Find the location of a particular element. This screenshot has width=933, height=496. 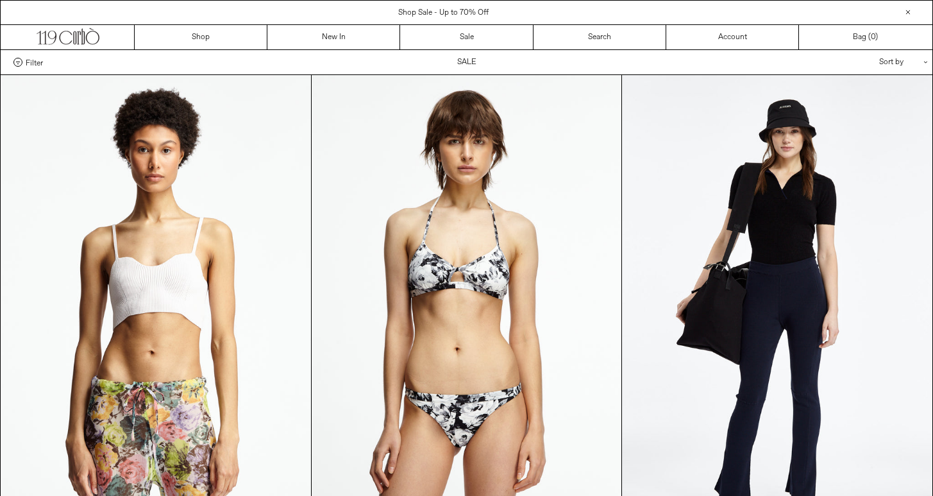

a: New In is located at coordinates (333, 37).